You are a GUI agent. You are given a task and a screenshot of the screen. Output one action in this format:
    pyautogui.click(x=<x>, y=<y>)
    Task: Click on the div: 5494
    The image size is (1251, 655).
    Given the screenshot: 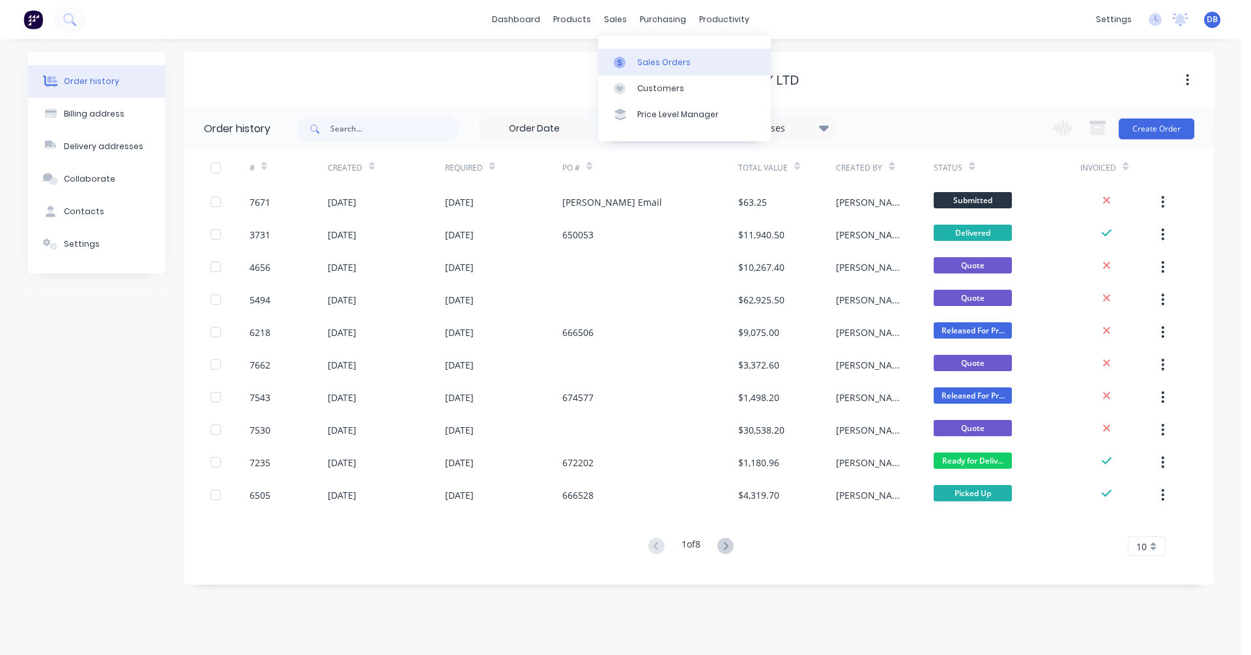 What is the action you would take?
    pyautogui.click(x=260, y=300)
    